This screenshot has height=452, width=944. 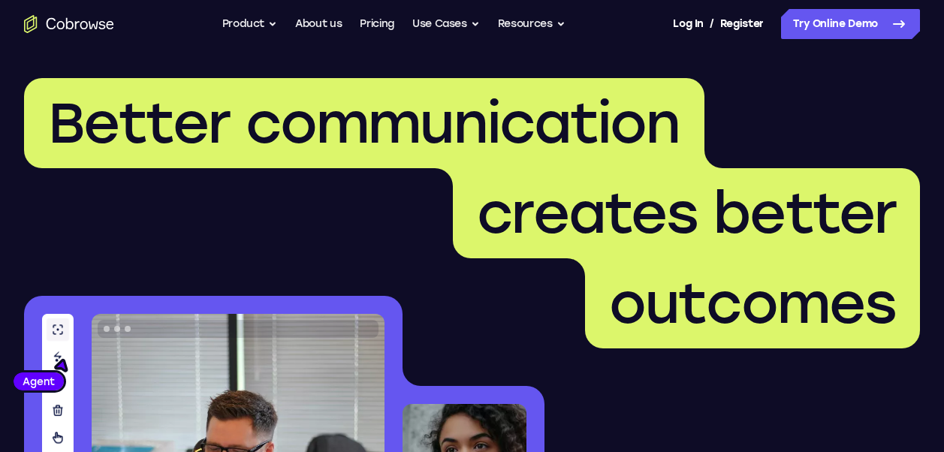 What do you see at coordinates (531, 24) in the screenshot?
I see `button: Resources` at bounding box center [531, 24].